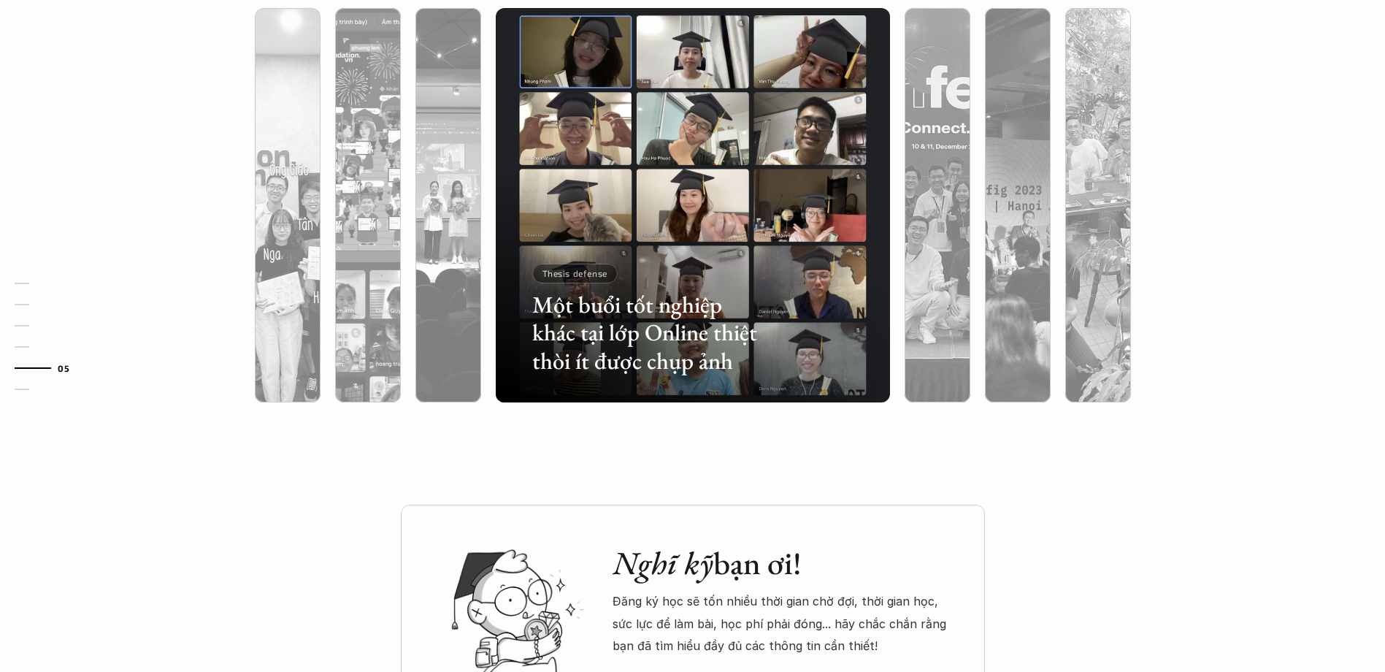 The image size is (1385, 672). Describe the element at coordinates (64, 367) in the screenshot. I see `strong: 05` at that location.